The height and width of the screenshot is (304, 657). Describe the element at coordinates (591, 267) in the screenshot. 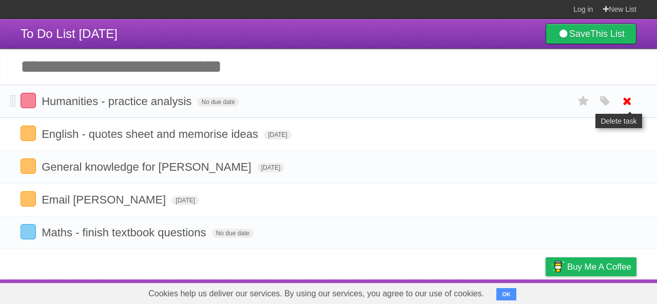

I see `a: Buy me a coffee` at that location.